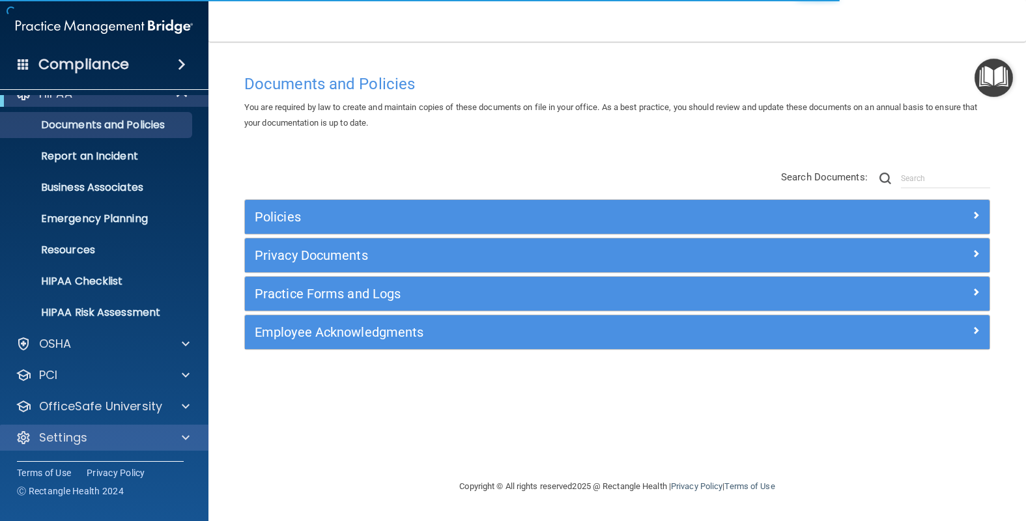 Image resolution: width=1026 pixels, height=521 pixels. I want to click on p: Resources, so click(97, 250).